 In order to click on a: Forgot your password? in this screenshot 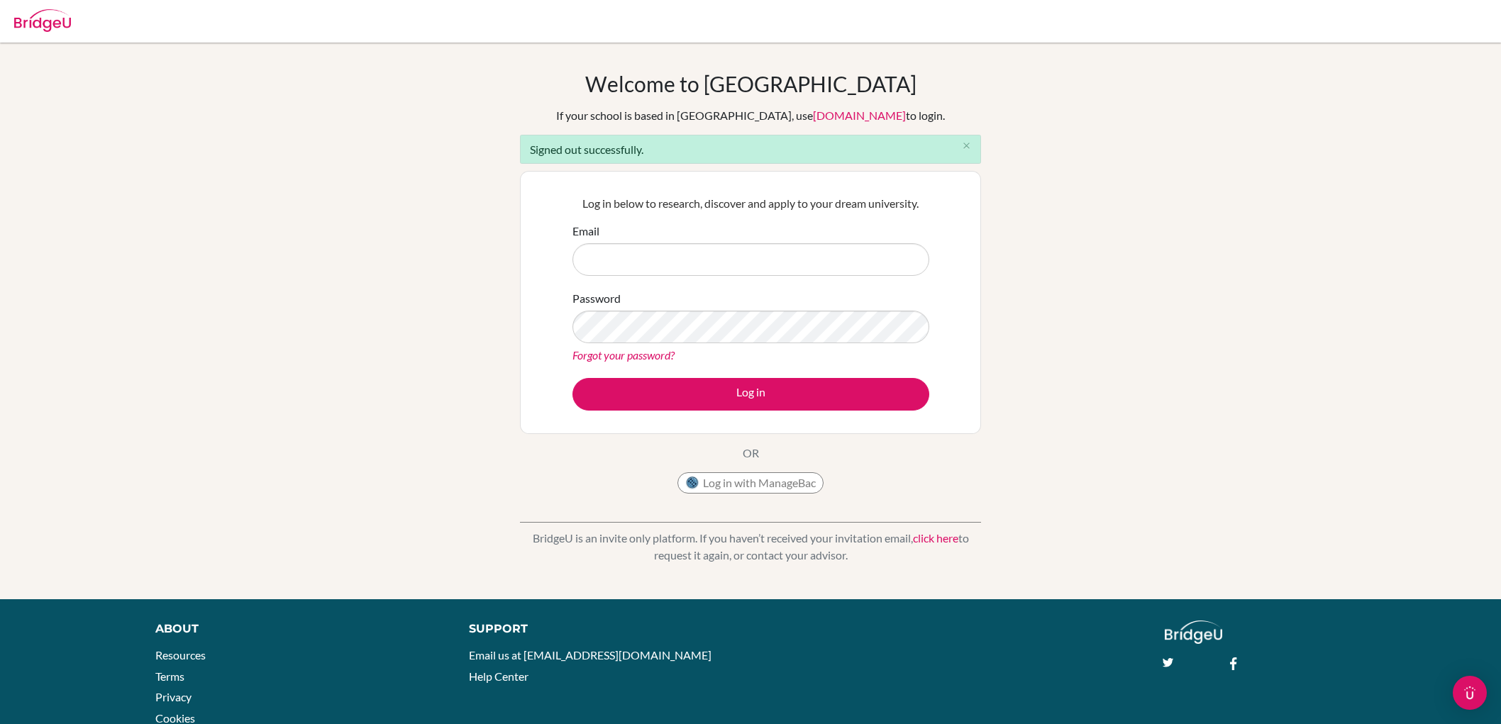, I will do `click(624, 355)`.